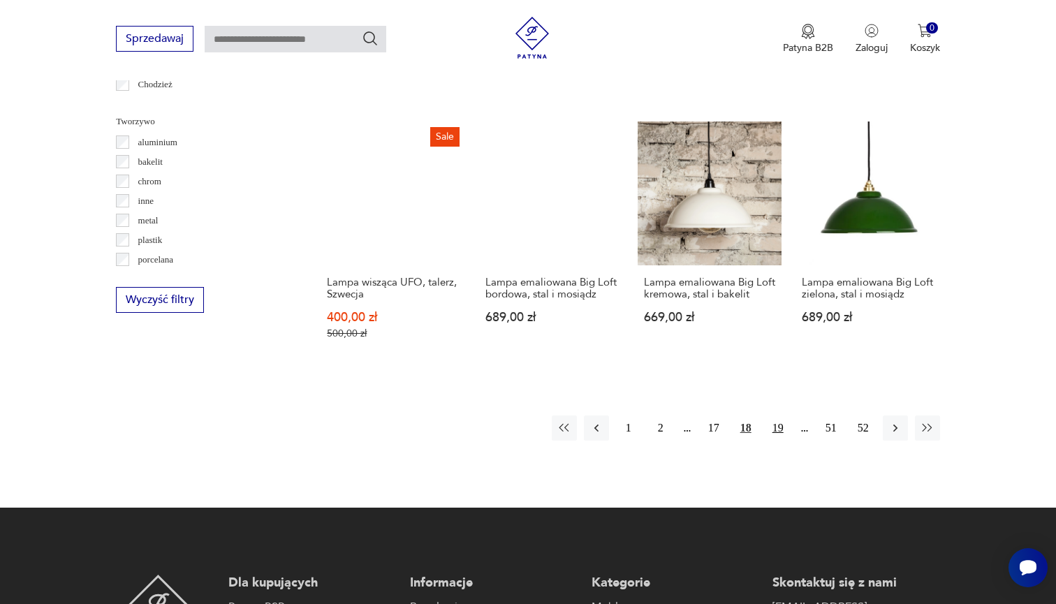  Describe the element at coordinates (831, 428) in the screenshot. I see `button: 51` at that location.